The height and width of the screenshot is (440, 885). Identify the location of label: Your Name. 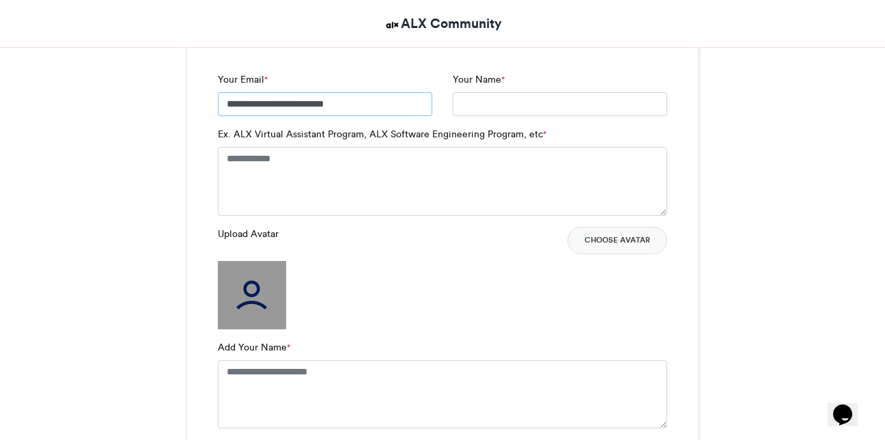
(479, 79).